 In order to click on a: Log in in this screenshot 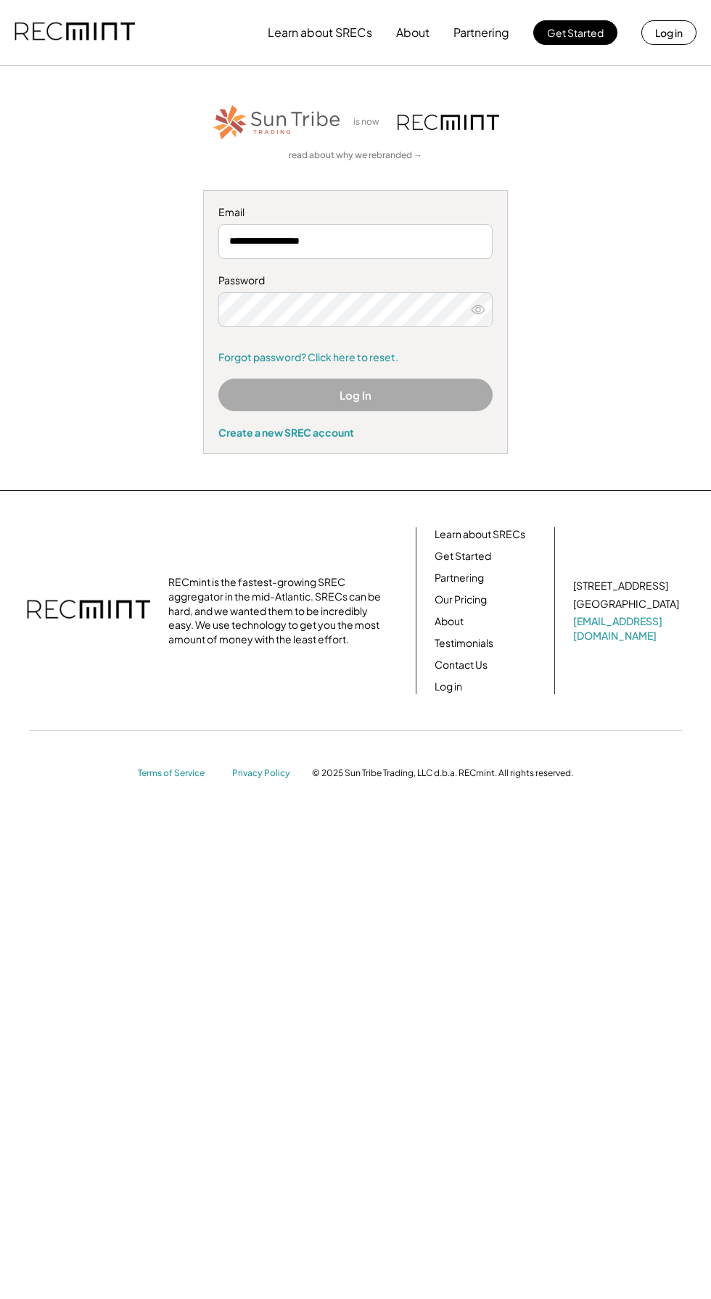, I will do `click(448, 687)`.